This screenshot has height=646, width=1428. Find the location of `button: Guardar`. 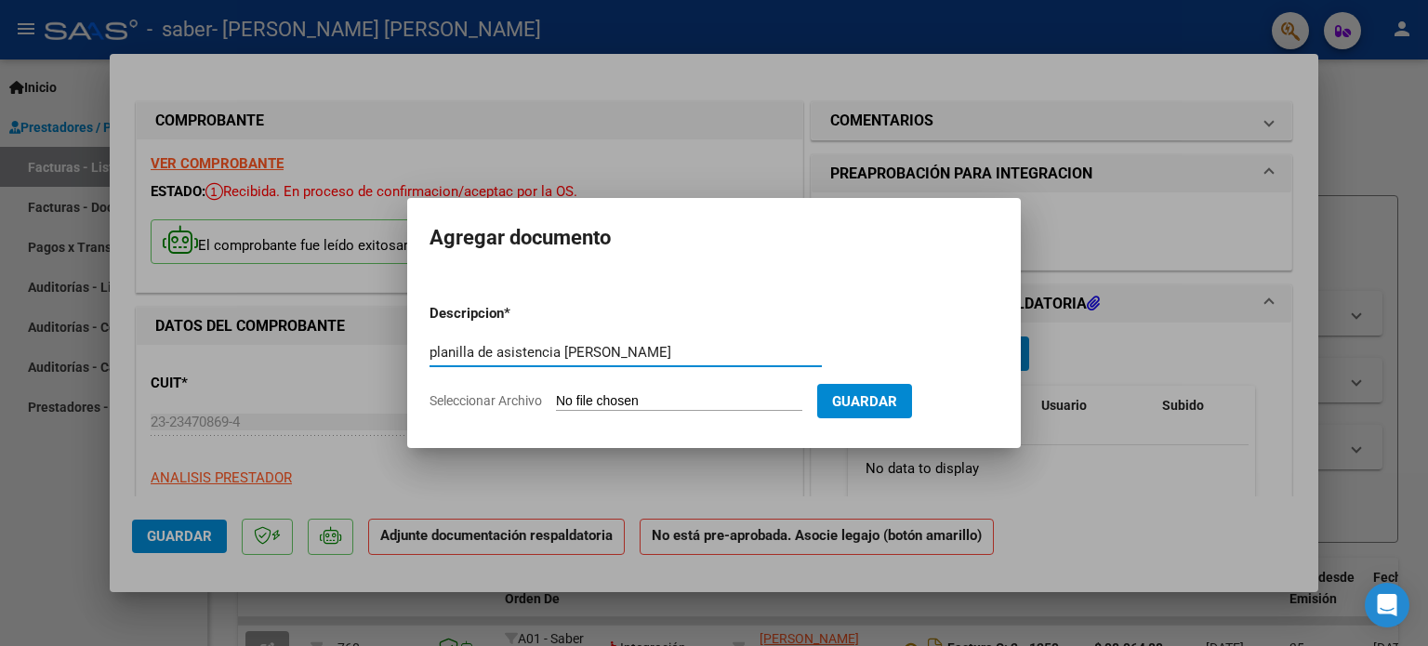

button: Guardar is located at coordinates (865, 401).